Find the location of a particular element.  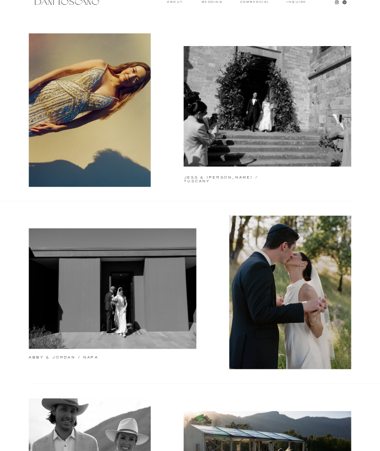

h3: About is located at coordinates (174, 2).